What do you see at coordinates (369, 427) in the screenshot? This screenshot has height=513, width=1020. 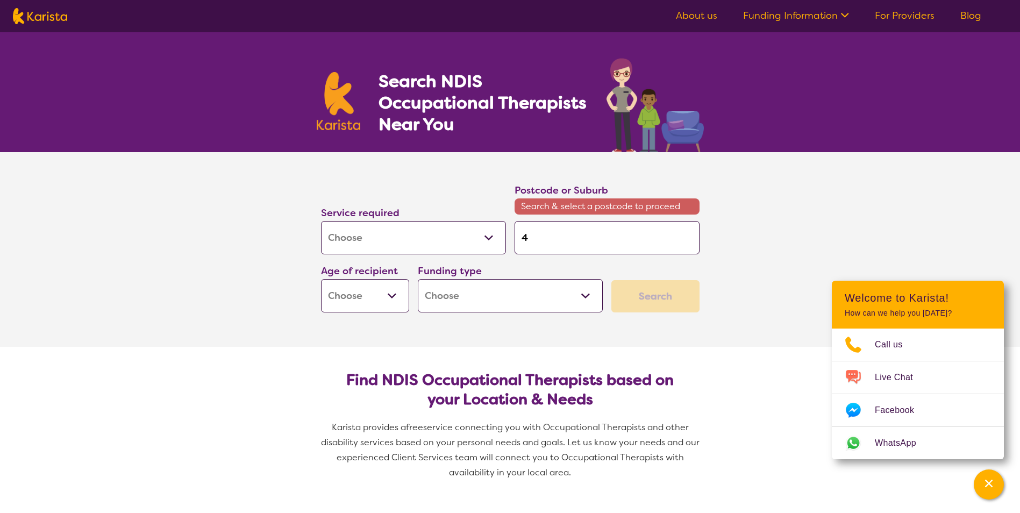 I see `span: Karista provides a` at bounding box center [369, 427].